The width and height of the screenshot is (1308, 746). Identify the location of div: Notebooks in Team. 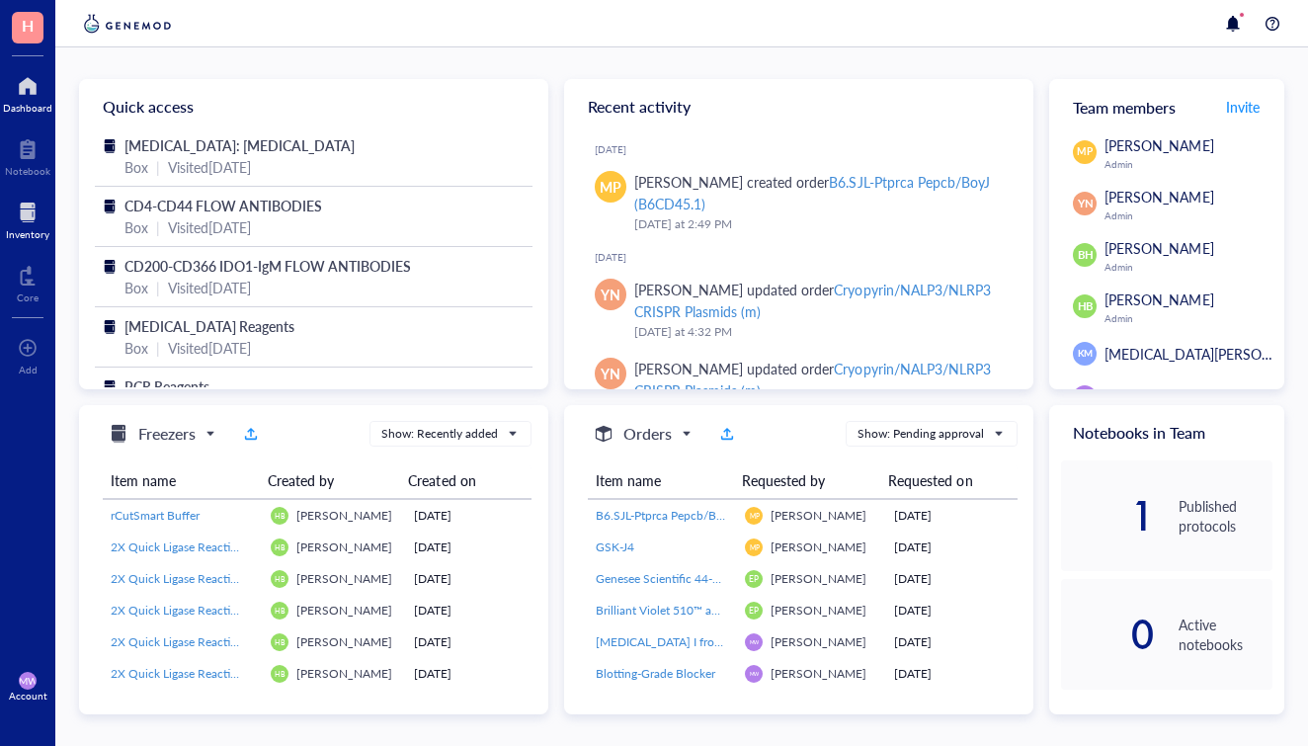
(1166, 433).